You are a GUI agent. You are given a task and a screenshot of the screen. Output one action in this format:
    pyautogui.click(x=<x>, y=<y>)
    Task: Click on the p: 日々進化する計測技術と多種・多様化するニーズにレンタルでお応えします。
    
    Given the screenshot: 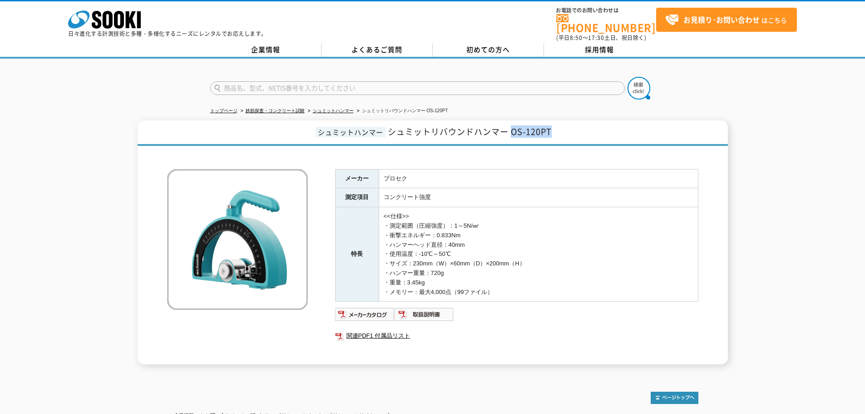 What is the action you would take?
    pyautogui.click(x=168, y=34)
    